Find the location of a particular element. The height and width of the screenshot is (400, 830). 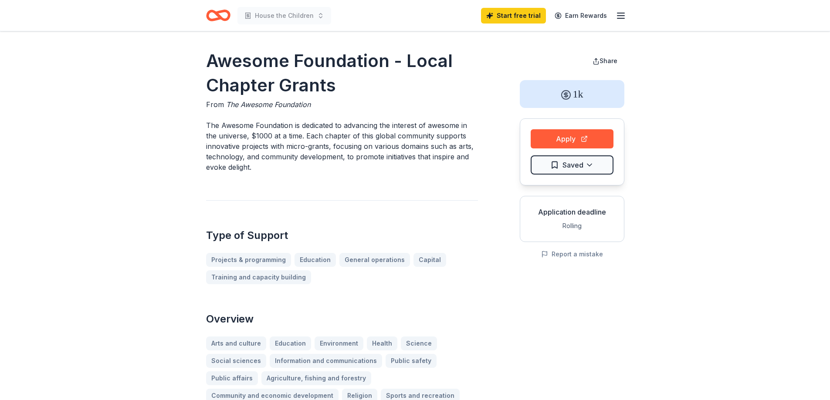

div: Application deadline is located at coordinates (572, 212).